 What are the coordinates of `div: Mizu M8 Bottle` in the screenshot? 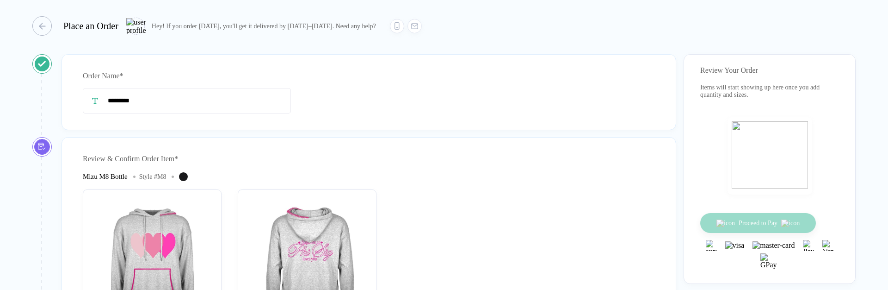 It's located at (105, 176).